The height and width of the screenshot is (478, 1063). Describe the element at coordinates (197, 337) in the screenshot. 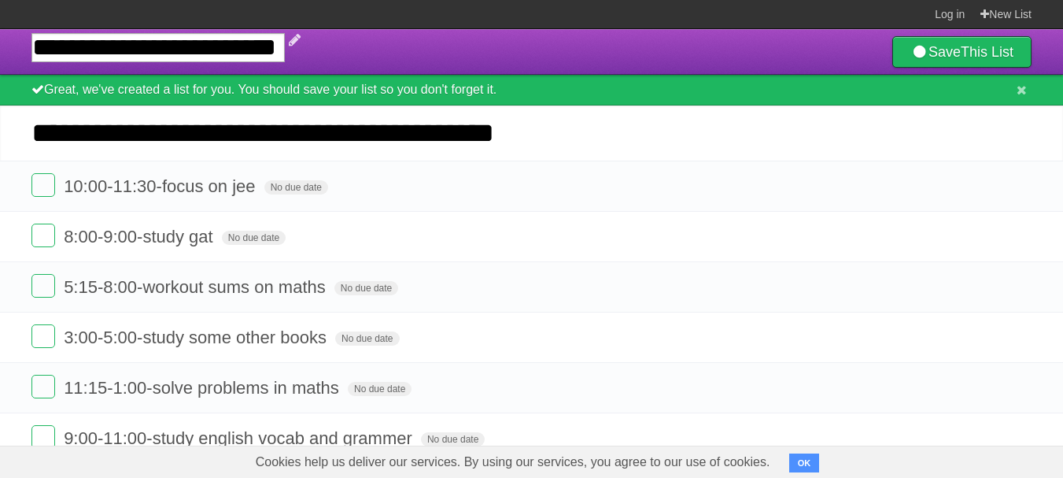

I see `span: 3:00-5:00-study some other books` at that location.